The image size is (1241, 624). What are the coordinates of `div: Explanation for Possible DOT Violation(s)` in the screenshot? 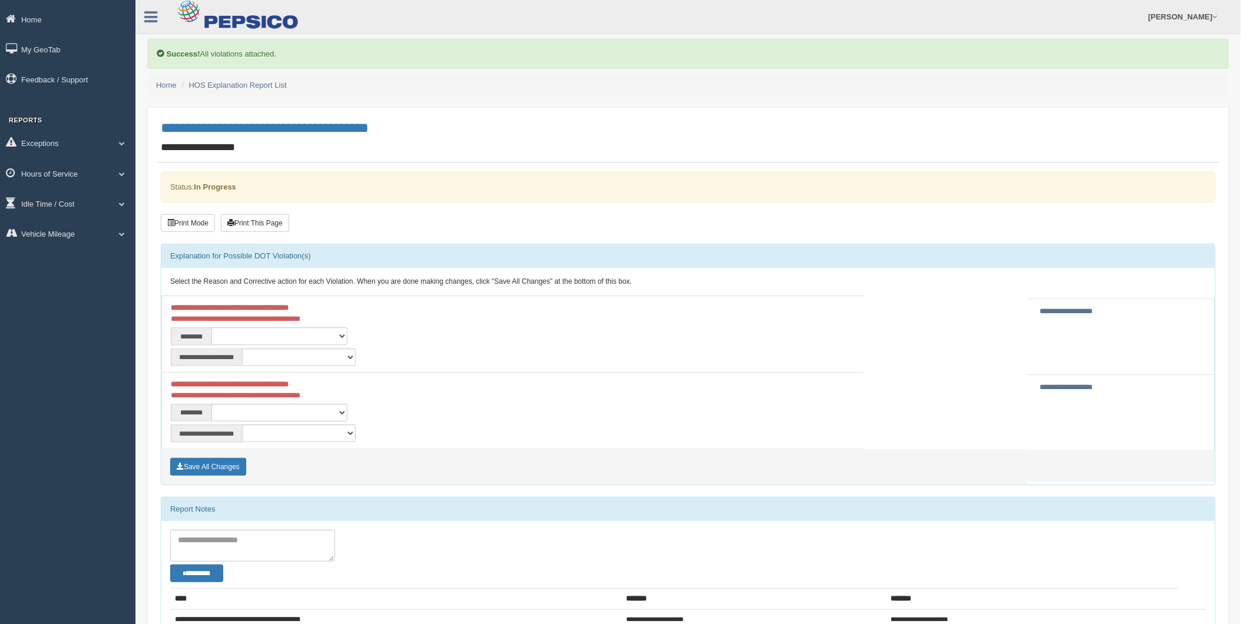 It's located at (688, 256).